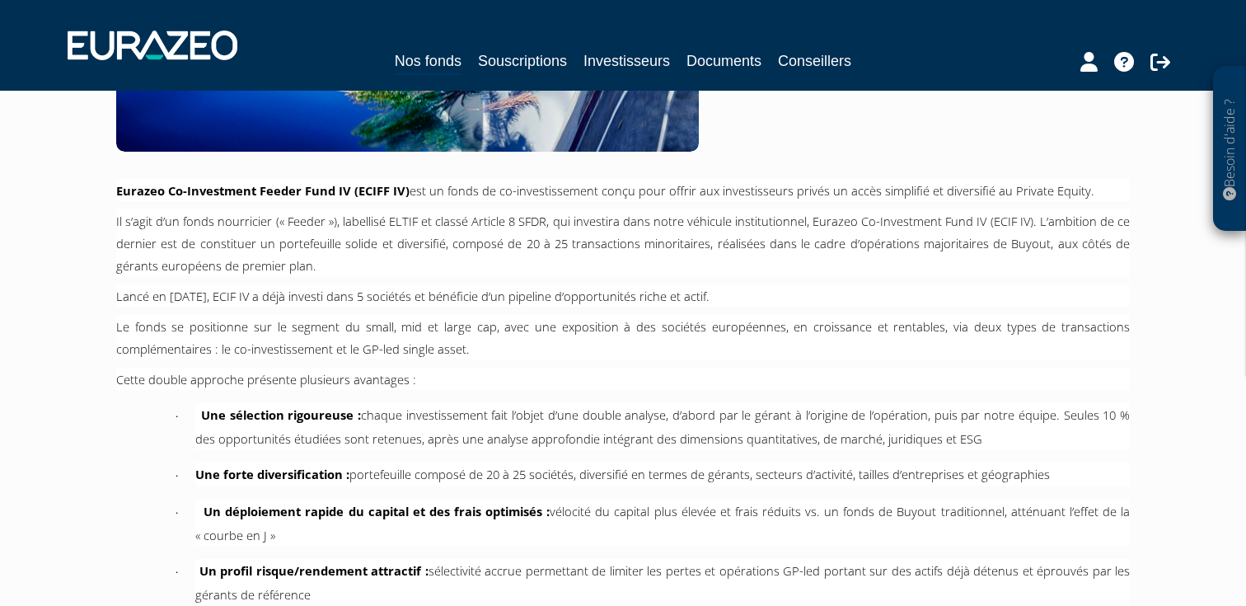 The height and width of the screenshot is (606, 1246). I want to click on span: Une sélection rigoureuse :, so click(281, 415).